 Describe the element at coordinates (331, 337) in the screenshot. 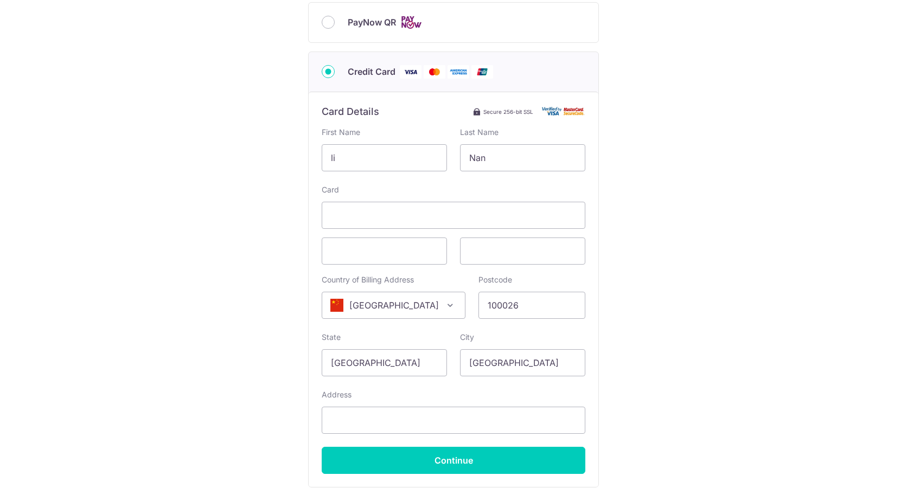

I see `label: State` at that location.